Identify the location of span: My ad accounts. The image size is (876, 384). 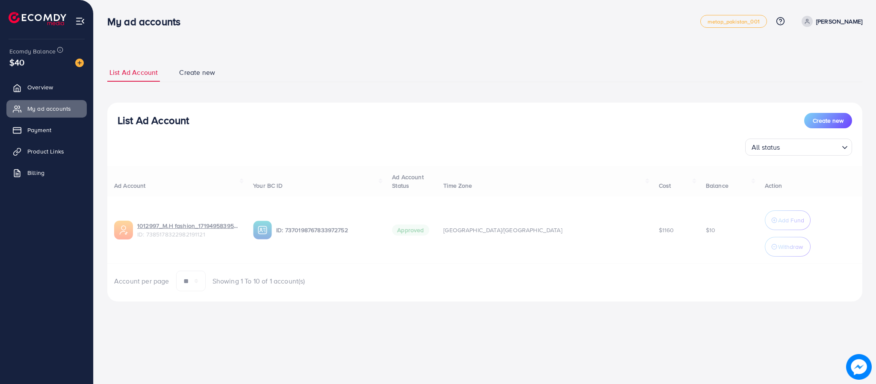
(49, 109).